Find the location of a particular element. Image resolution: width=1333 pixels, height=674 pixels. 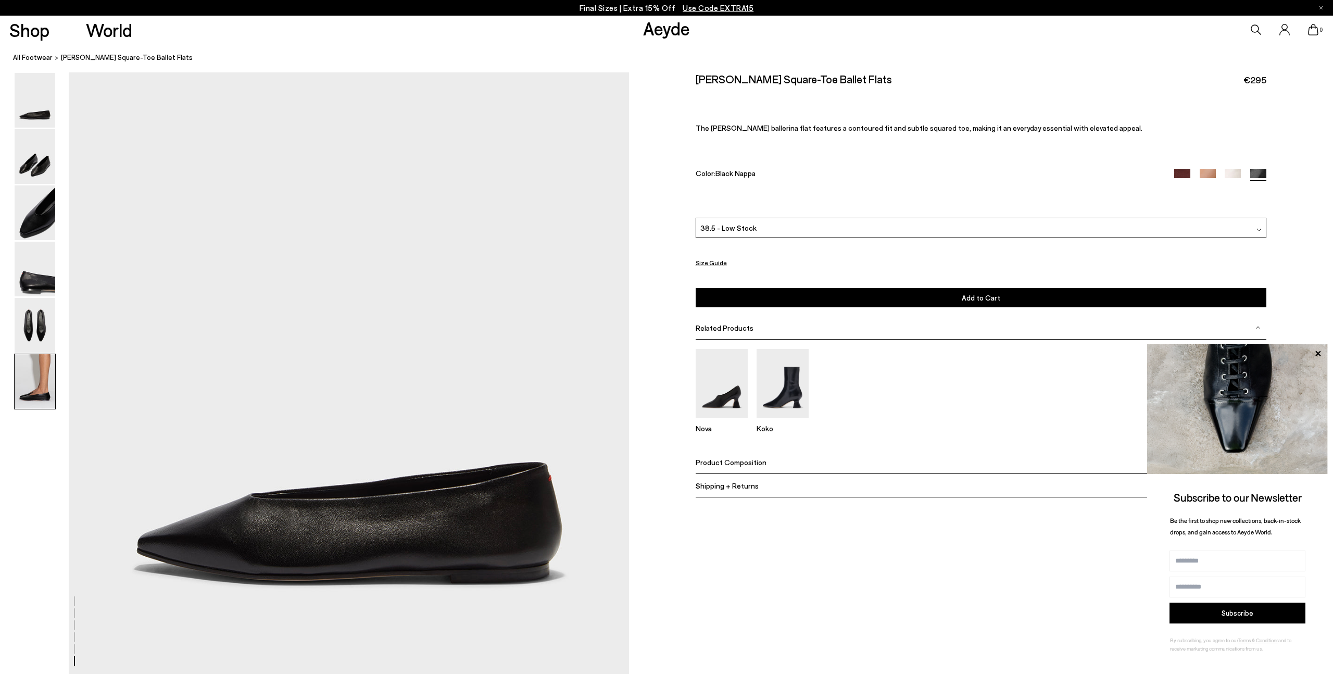

span: 0 is located at coordinates (1321, 30).